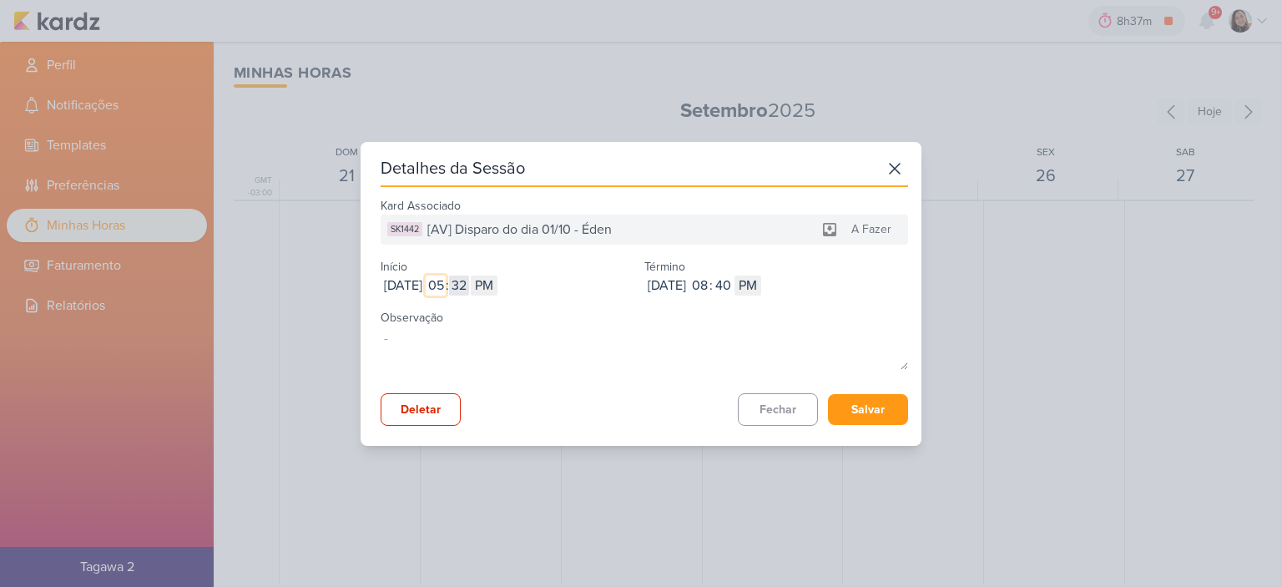  What do you see at coordinates (452, 169) in the screenshot?
I see `div: Detalhes da Sessão` at bounding box center [452, 169].